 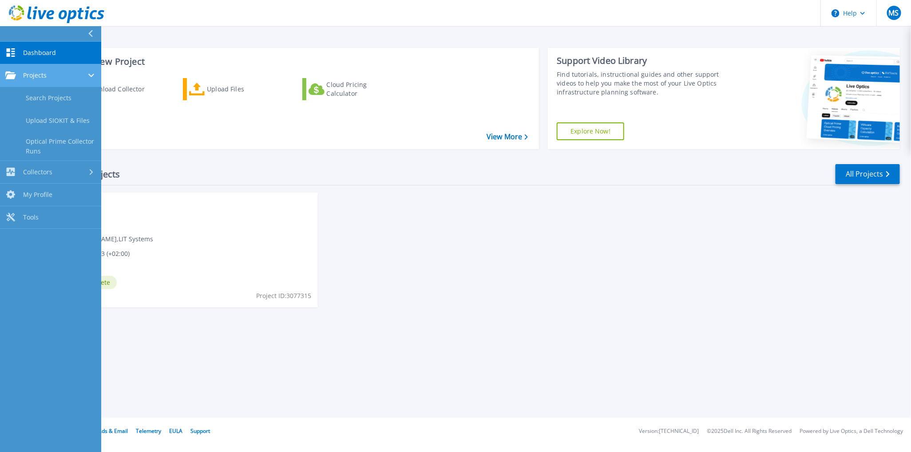 What do you see at coordinates (868, 174) in the screenshot?
I see `a: All Projects` at bounding box center [868, 174].